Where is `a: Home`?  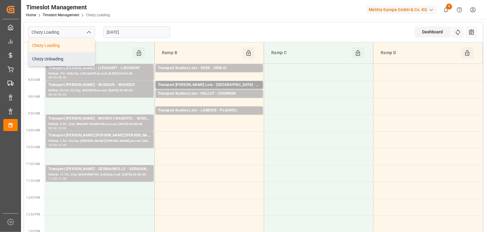
a: Home is located at coordinates (31, 15).